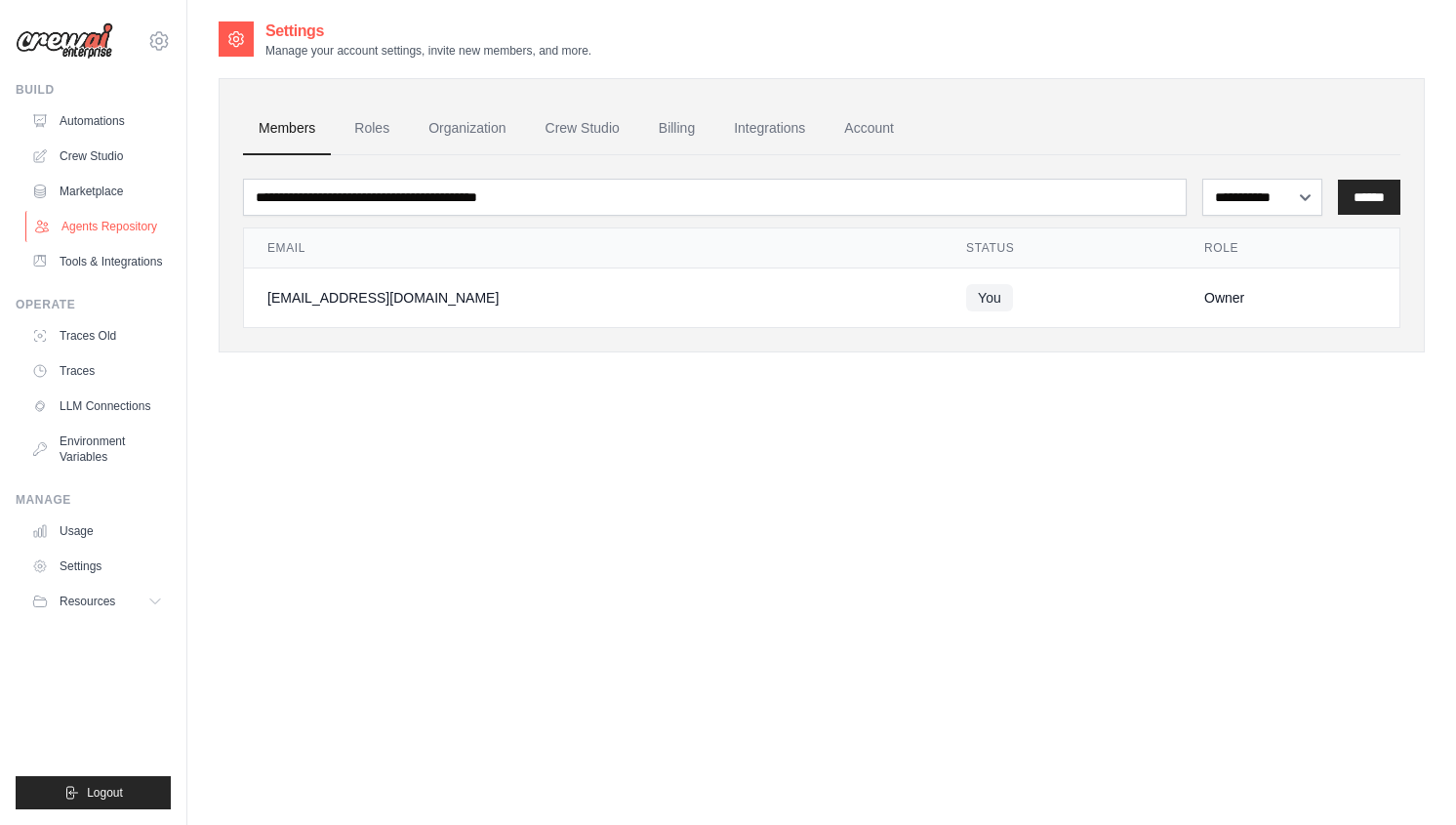 The height and width of the screenshot is (825, 1456). I want to click on a: Marketplace, so click(97, 192).